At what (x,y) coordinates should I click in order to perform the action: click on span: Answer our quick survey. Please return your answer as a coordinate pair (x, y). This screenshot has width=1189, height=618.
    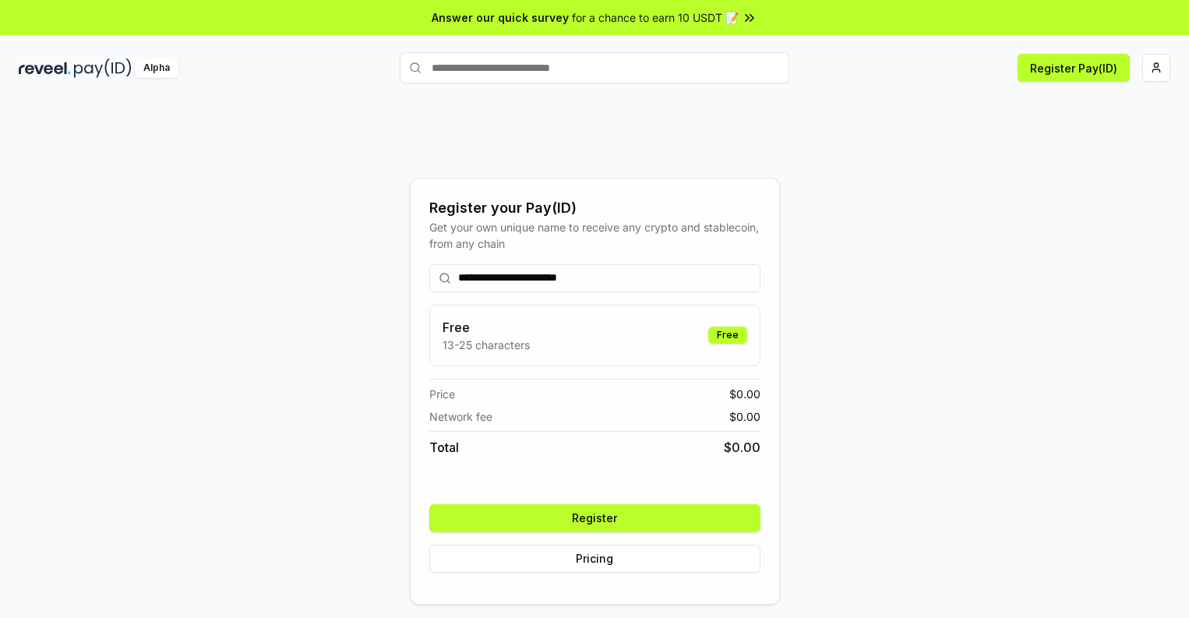
    Looking at the image, I should click on (500, 17).